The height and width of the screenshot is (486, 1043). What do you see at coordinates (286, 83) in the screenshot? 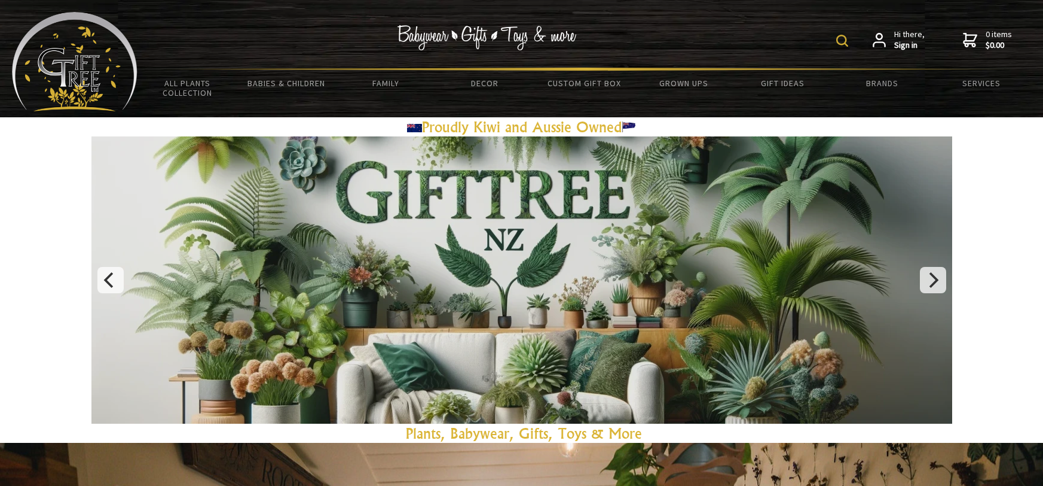
I see `a: Babies & Children` at bounding box center [286, 83].